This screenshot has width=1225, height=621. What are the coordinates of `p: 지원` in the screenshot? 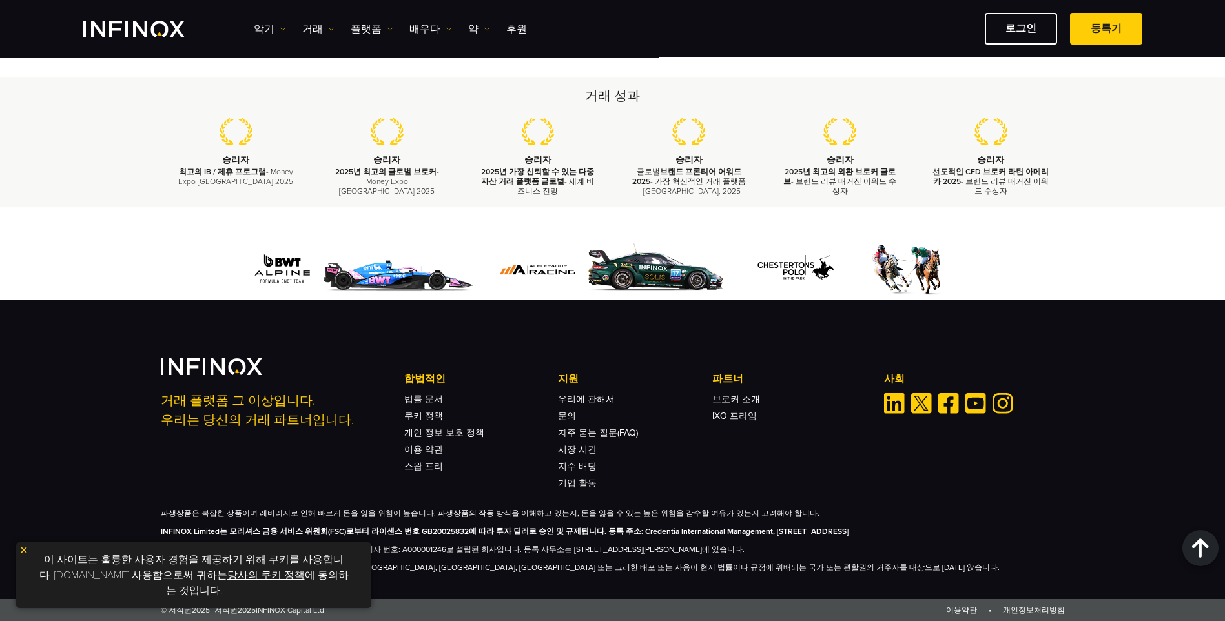 It's located at (635, 379).